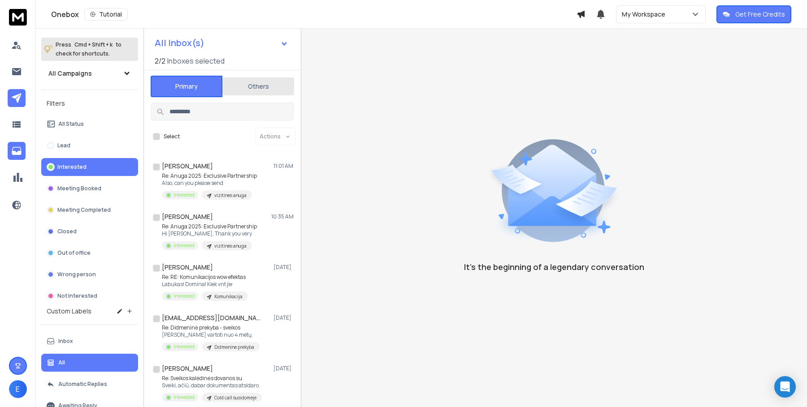 Image resolution: width=807 pixels, height=407 pixels. What do you see at coordinates (554, 267) in the screenshot?
I see `p: It’s the beginning of a legendary conversation` at bounding box center [554, 267].